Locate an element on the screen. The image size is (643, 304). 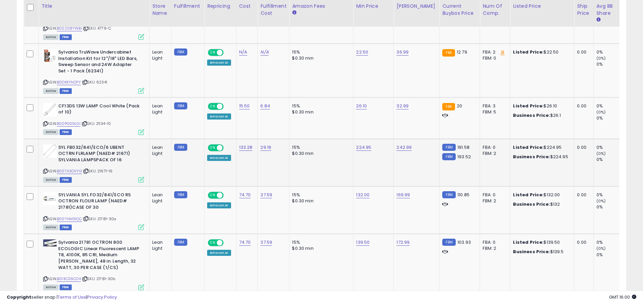
a: B0DKKYN2PY is located at coordinates (69, 82).